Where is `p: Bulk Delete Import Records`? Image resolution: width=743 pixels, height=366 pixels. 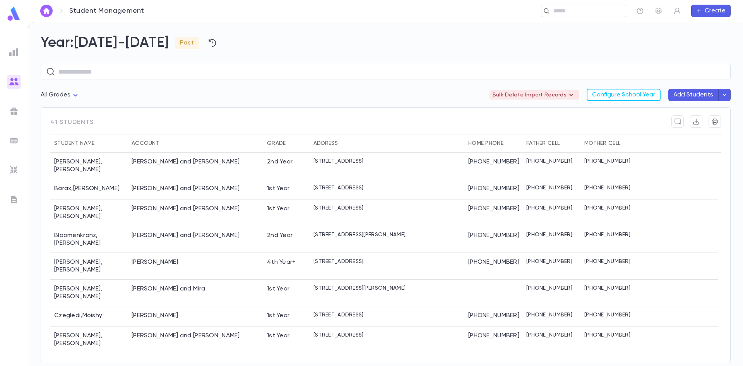
p: Bulk Delete Import Records is located at coordinates (534, 95).